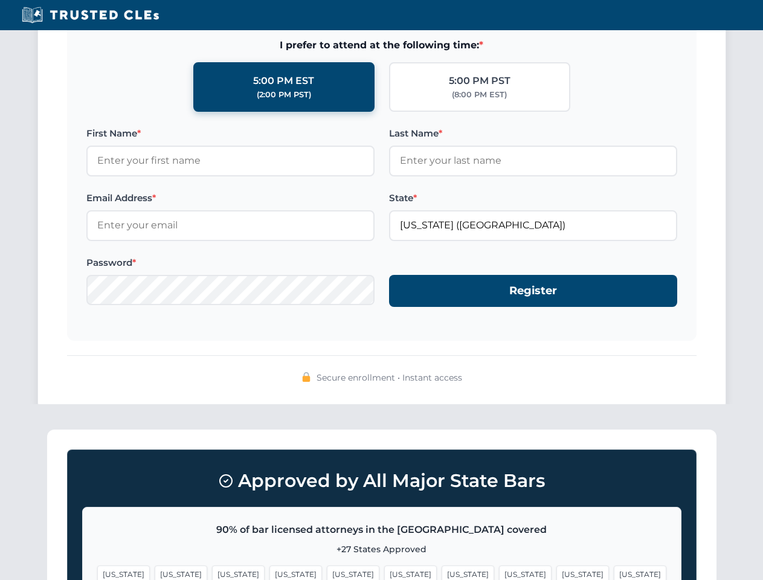 This screenshot has width=763, height=580. What do you see at coordinates (389, 377) in the screenshot?
I see `span: Secure enrollment • Instant access` at bounding box center [389, 377].